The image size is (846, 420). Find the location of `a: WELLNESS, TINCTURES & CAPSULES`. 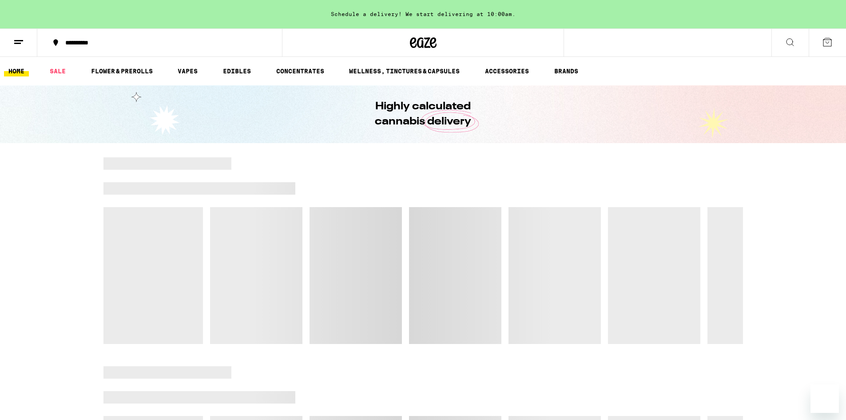

a: WELLNESS, TINCTURES & CAPSULES is located at coordinates (404, 71).